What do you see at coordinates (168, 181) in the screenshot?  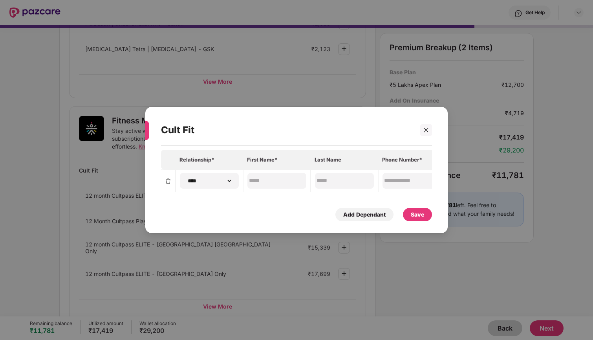 I see `img: svg+xml;base64,PHN2ZyBpZD0iRGVsZXRlLTMyeDMyIiB4bWxucz0iaHR0cDovL3d3dy53My5vcmcvMjAwMC9zdmciIHdpZH...` at bounding box center [168, 181].